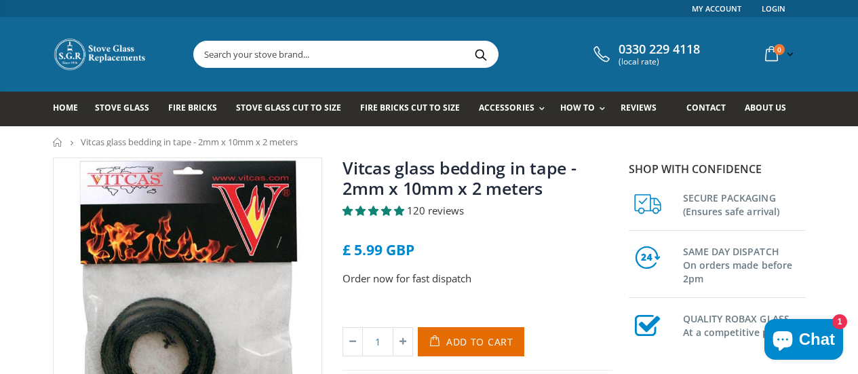 The image size is (858, 374). I want to click on a: Stove Glass, so click(127, 109).